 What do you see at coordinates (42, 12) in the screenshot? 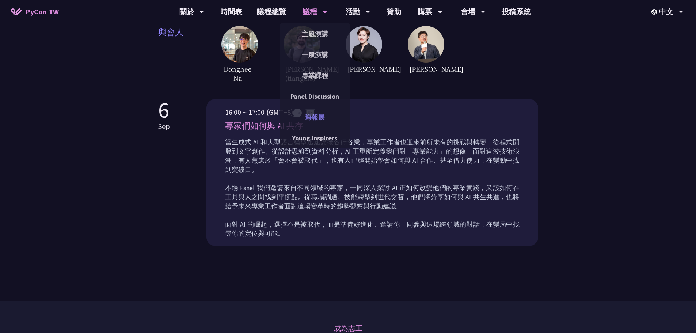
I see `span: PyCon TW` at bounding box center [42, 12].